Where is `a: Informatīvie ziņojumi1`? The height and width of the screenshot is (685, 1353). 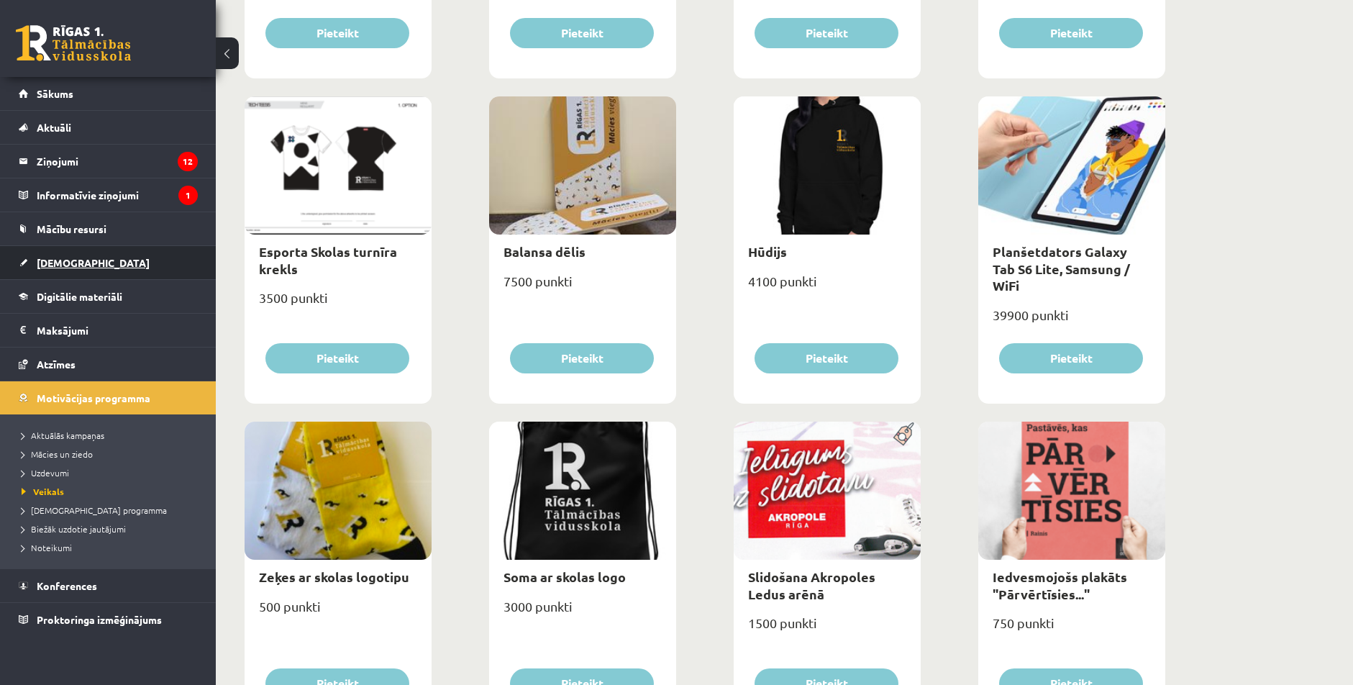
a: Informatīvie ziņojumi1 is located at coordinates (108, 195).